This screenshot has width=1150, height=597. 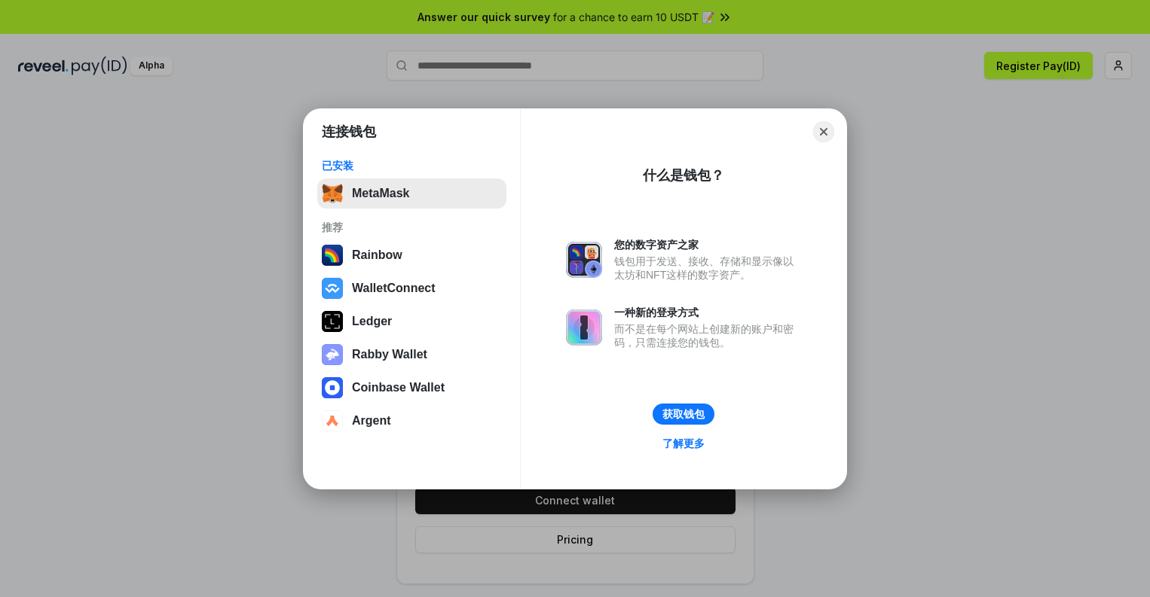 I want to click on div: Coinbase Wallet, so click(x=398, y=388).